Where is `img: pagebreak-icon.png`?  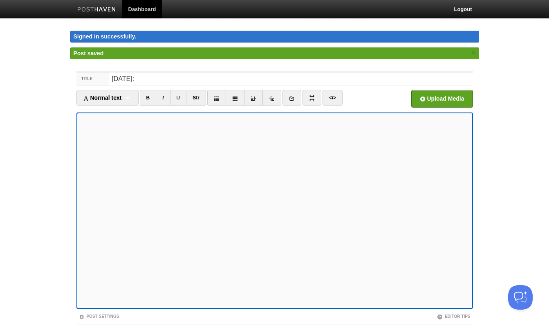 img: pagebreak-icon.png is located at coordinates (312, 98).